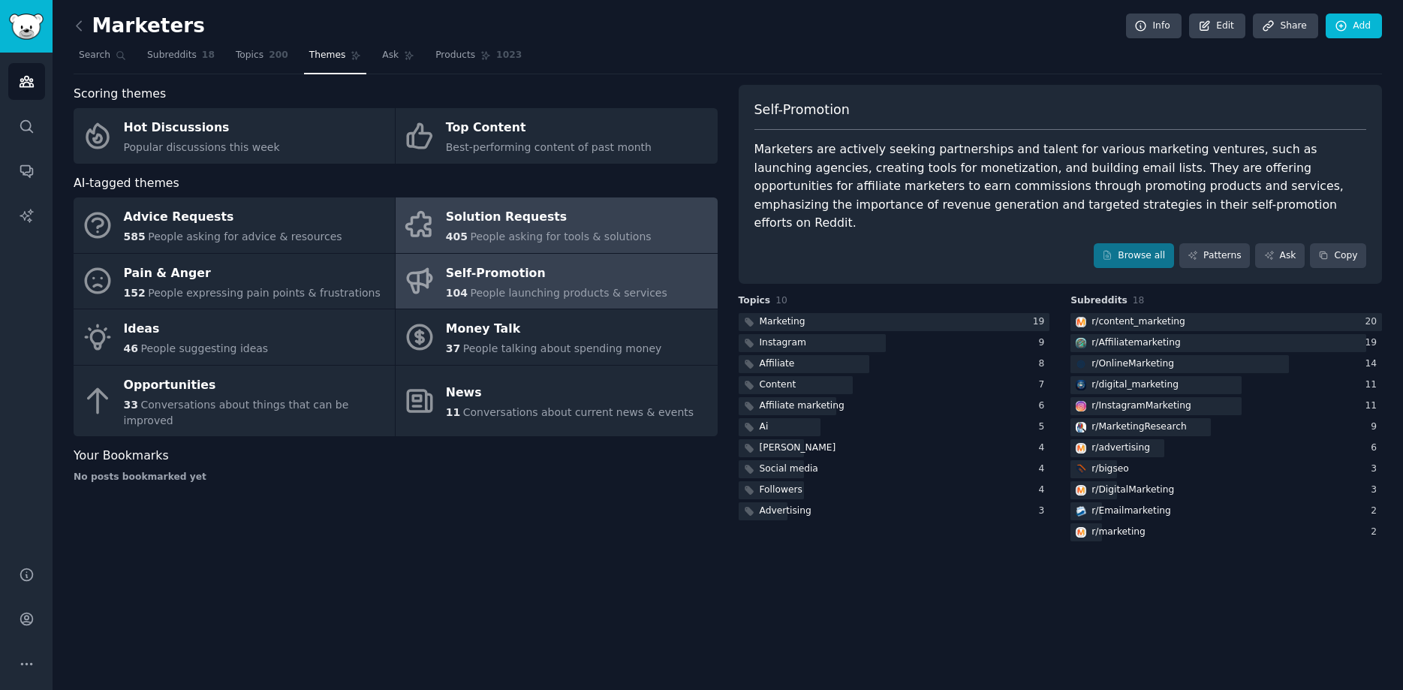 This screenshot has width=1403, height=690. Describe the element at coordinates (102, 59) in the screenshot. I see `a: Search` at that location.